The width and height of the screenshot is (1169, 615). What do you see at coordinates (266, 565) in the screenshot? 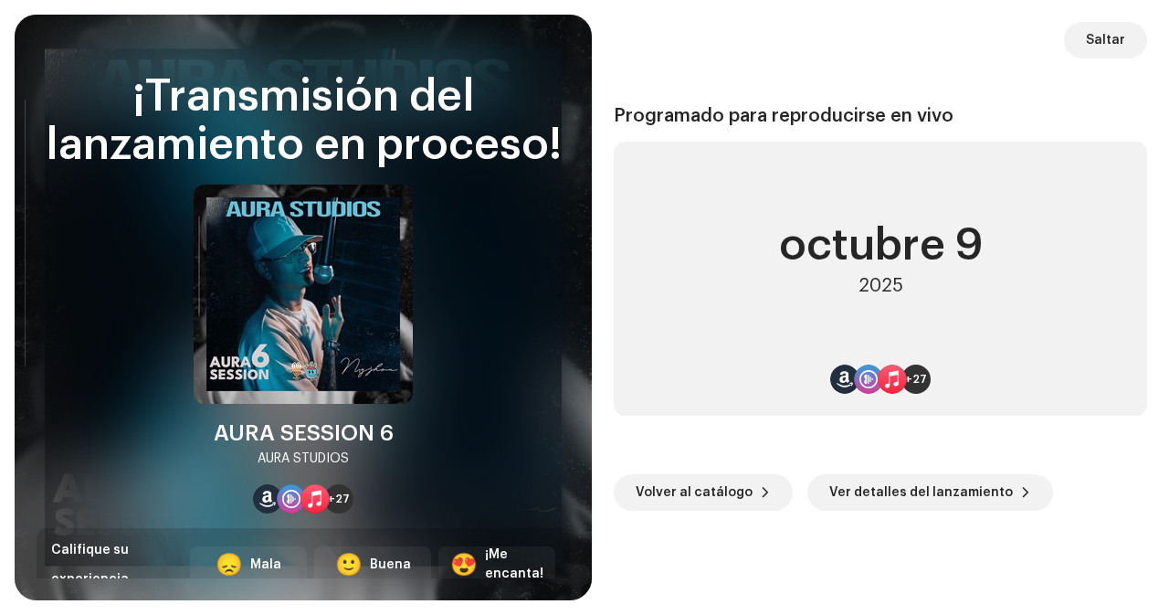
I see `div: Mala` at bounding box center [266, 565].